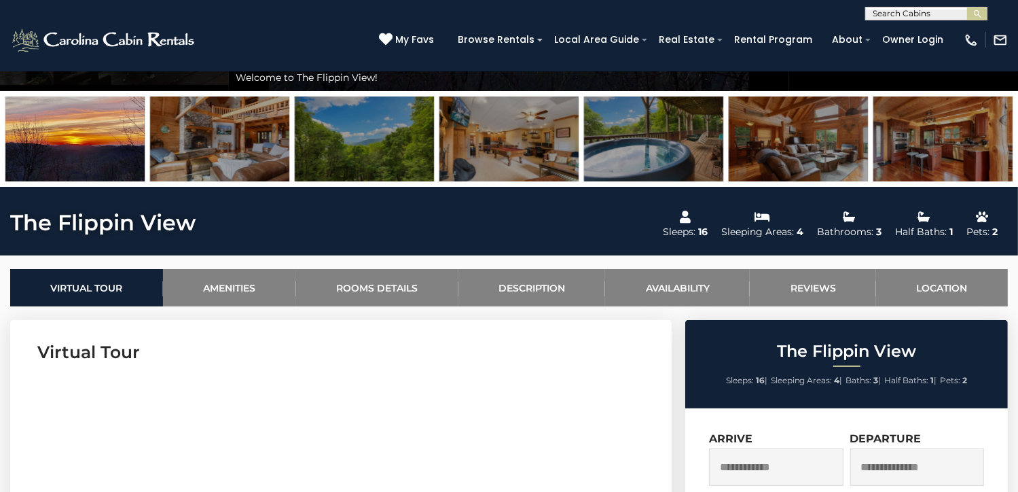 This screenshot has width=1018, height=492. Describe the element at coordinates (798, 139) in the screenshot. I see `img: 164841137` at that location.